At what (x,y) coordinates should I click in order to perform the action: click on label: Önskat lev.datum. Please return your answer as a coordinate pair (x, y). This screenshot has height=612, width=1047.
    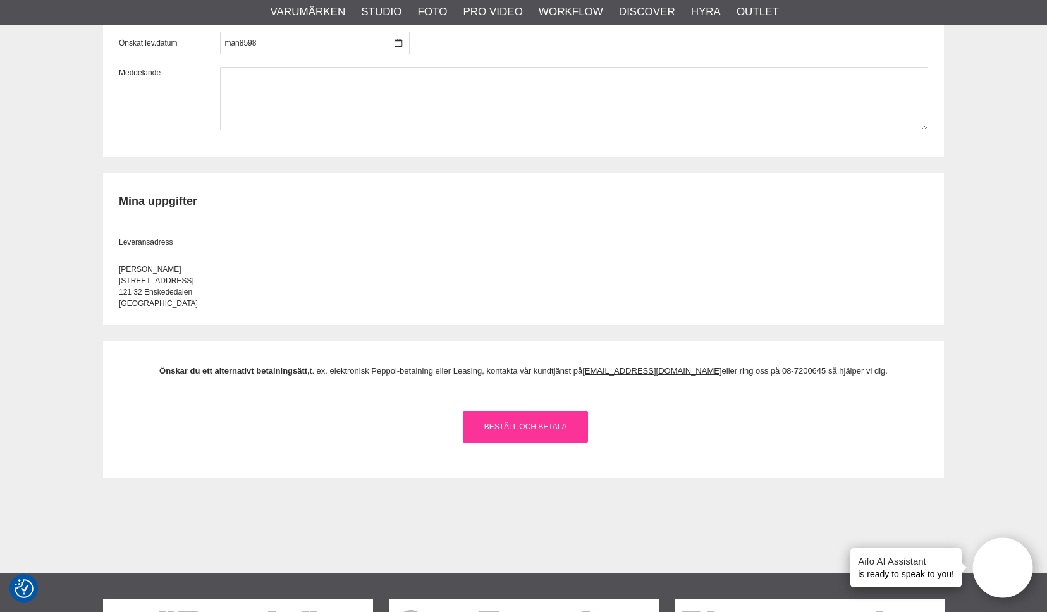
    Looking at the image, I should click on (169, 43).